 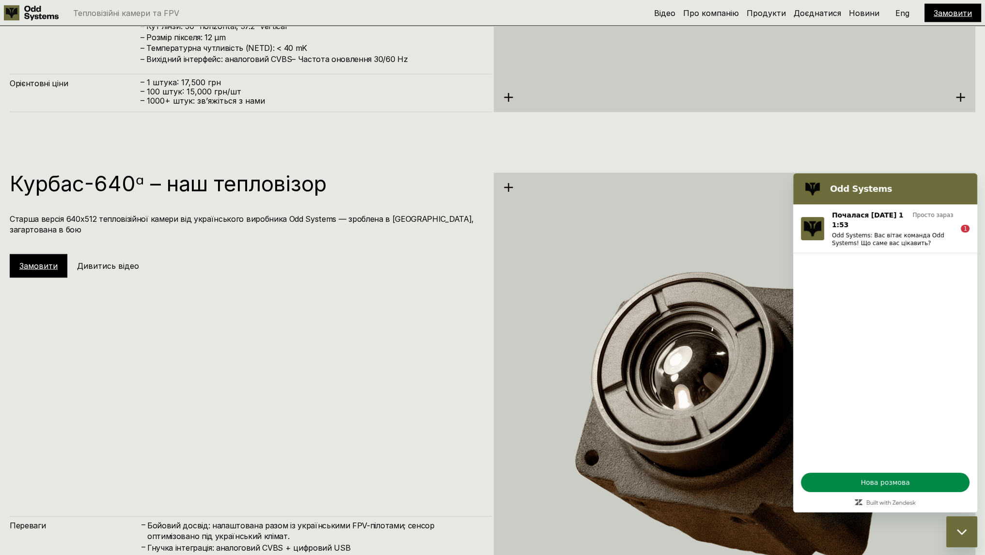 What do you see at coordinates (311, 92) in the screenshot?
I see `p: – 100 штук: 15,000 грн/шт` at bounding box center [311, 92].